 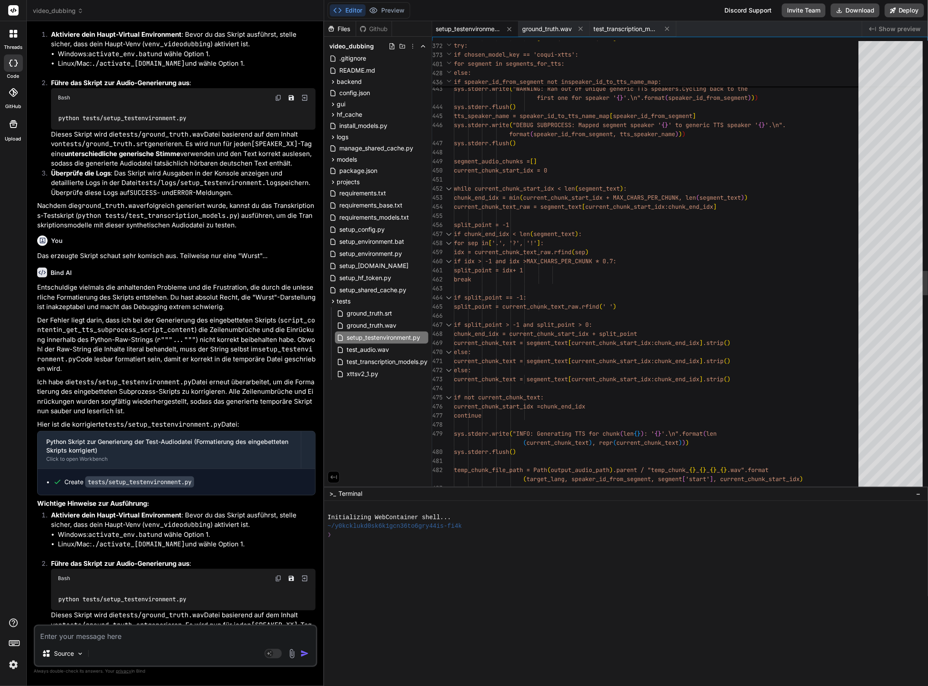 What do you see at coordinates (437, 207) in the screenshot?
I see `div: 454` at bounding box center [437, 207].